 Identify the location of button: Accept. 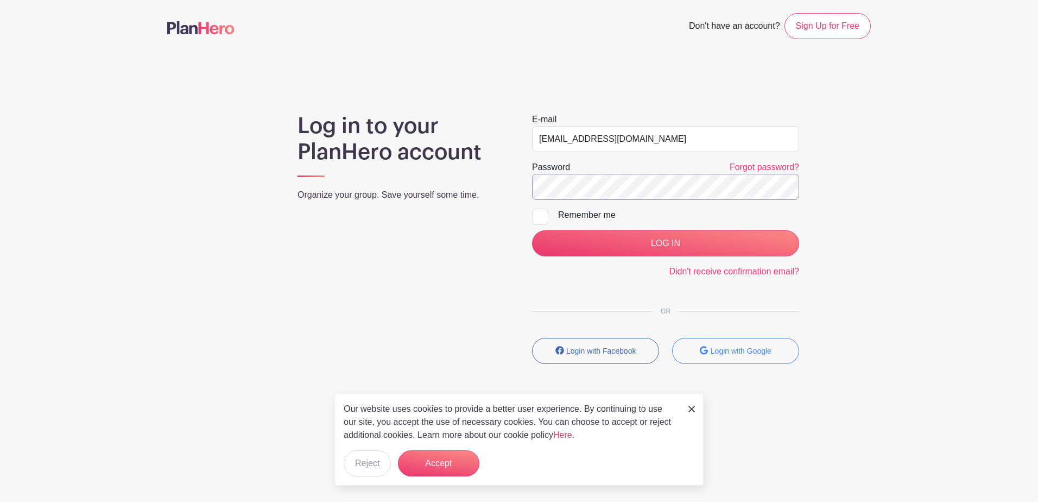
(439, 463).